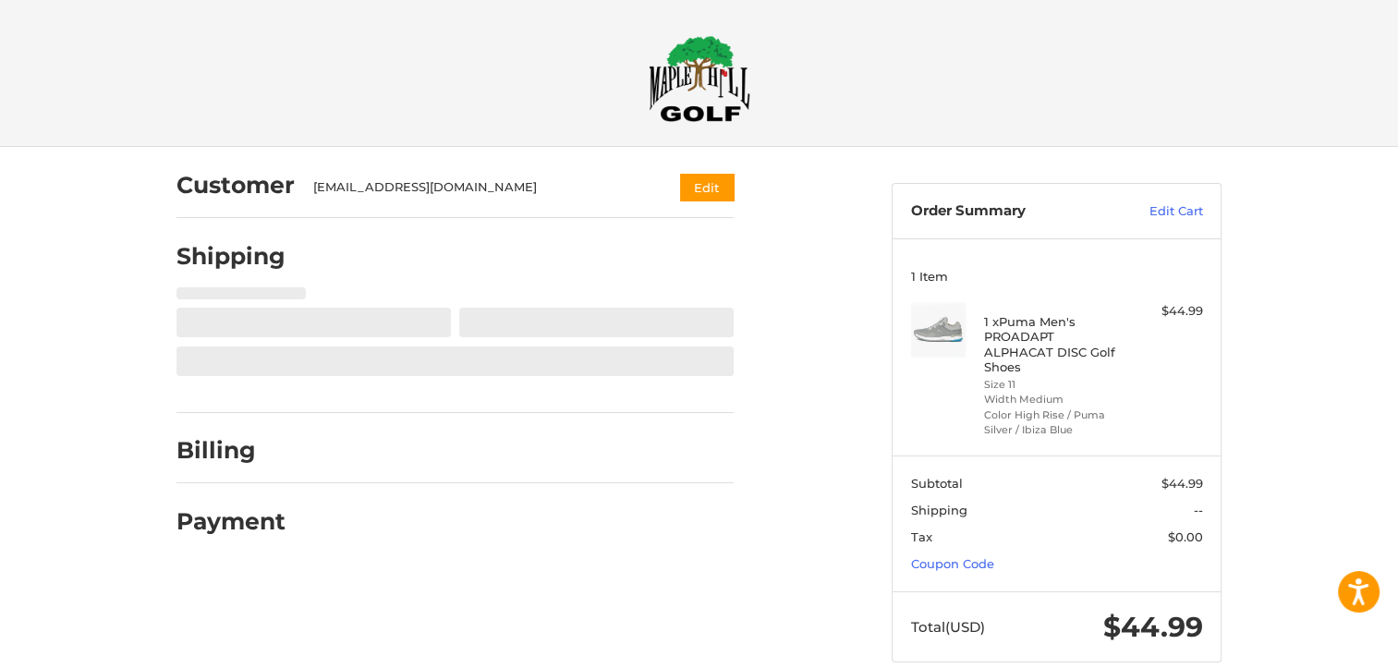 The height and width of the screenshot is (668, 1398). What do you see at coordinates (948, 627) in the screenshot?
I see `span: Total (USD)` at bounding box center [948, 627].